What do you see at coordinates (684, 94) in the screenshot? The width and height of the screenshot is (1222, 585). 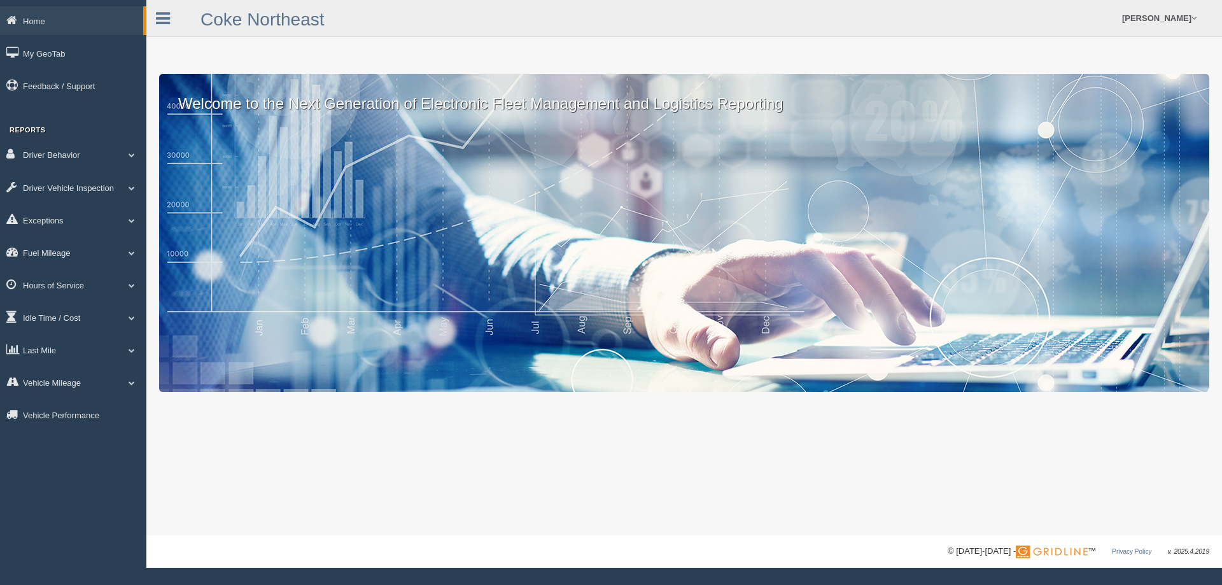 I see `p: Welcome to the Next Generation of Electronic Fleet Management and Logistics Reporting` at bounding box center [684, 94].